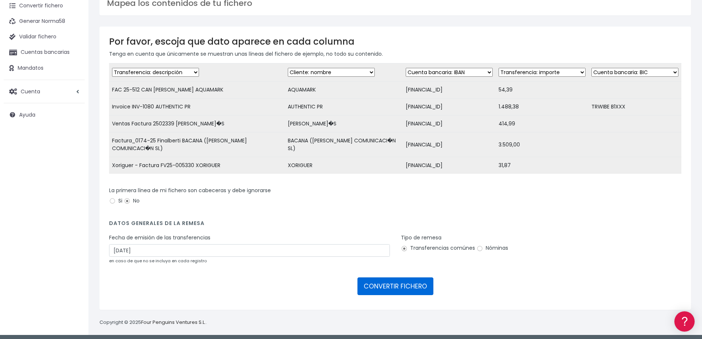 The height and width of the screenshot is (339, 702). What do you see at coordinates (74, 99) in the screenshot?
I see `a: Formatos` at bounding box center [74, 99].